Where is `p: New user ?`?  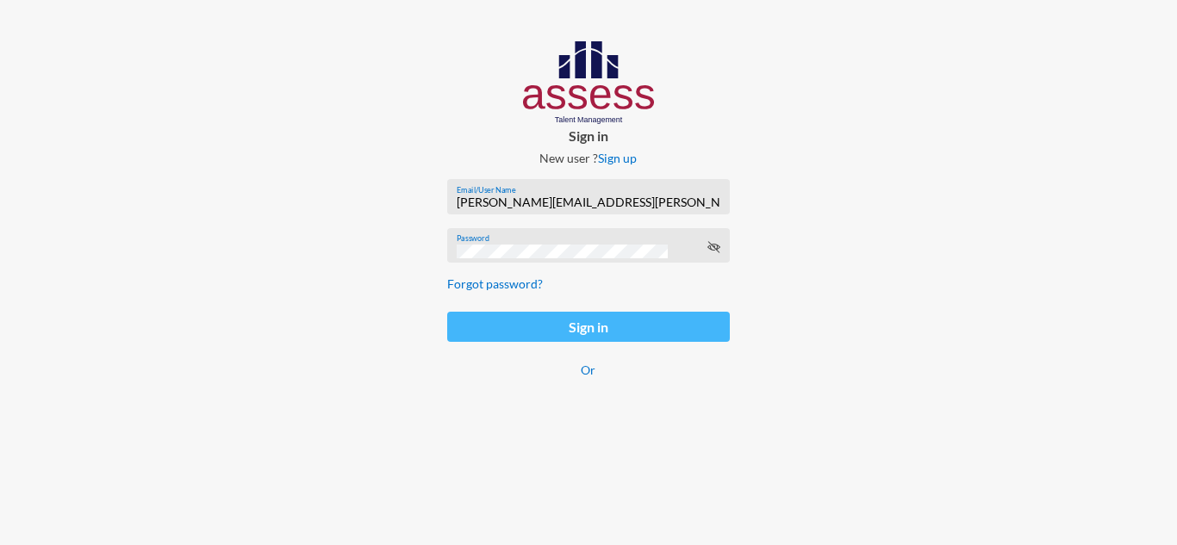 p: New user ? is located at coordinates (588, 158).